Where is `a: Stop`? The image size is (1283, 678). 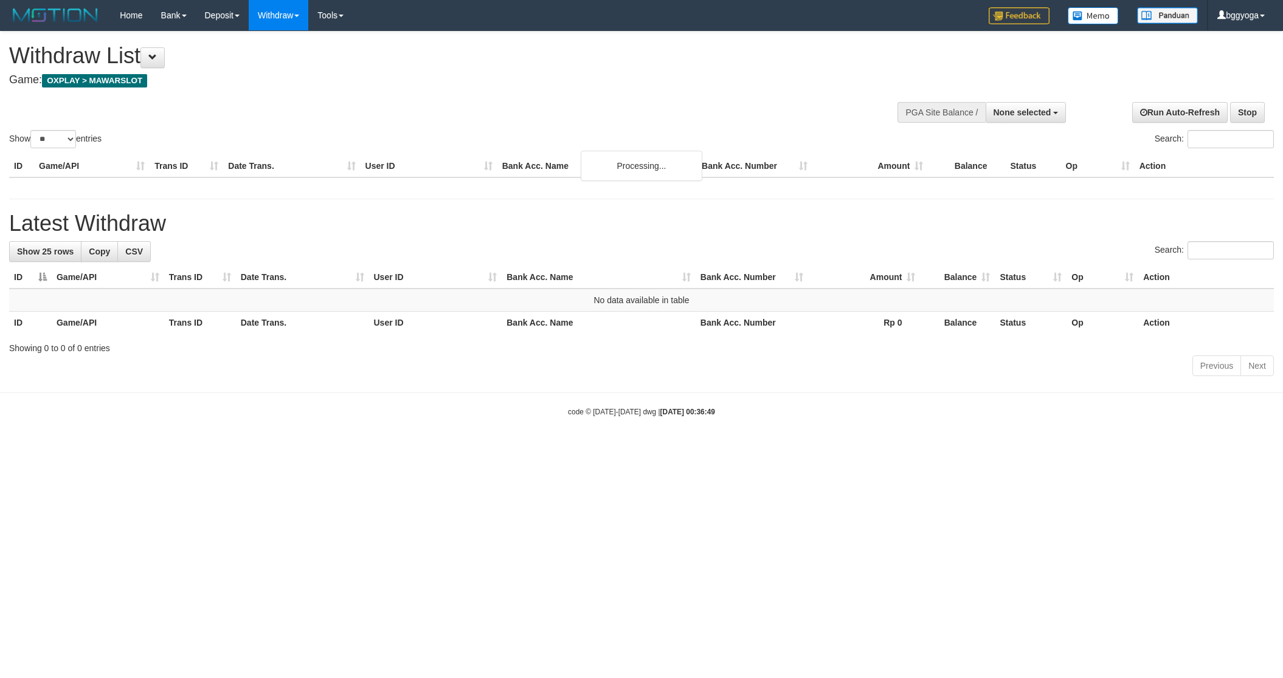
a: Stop is located at coordinates (1247, 112).